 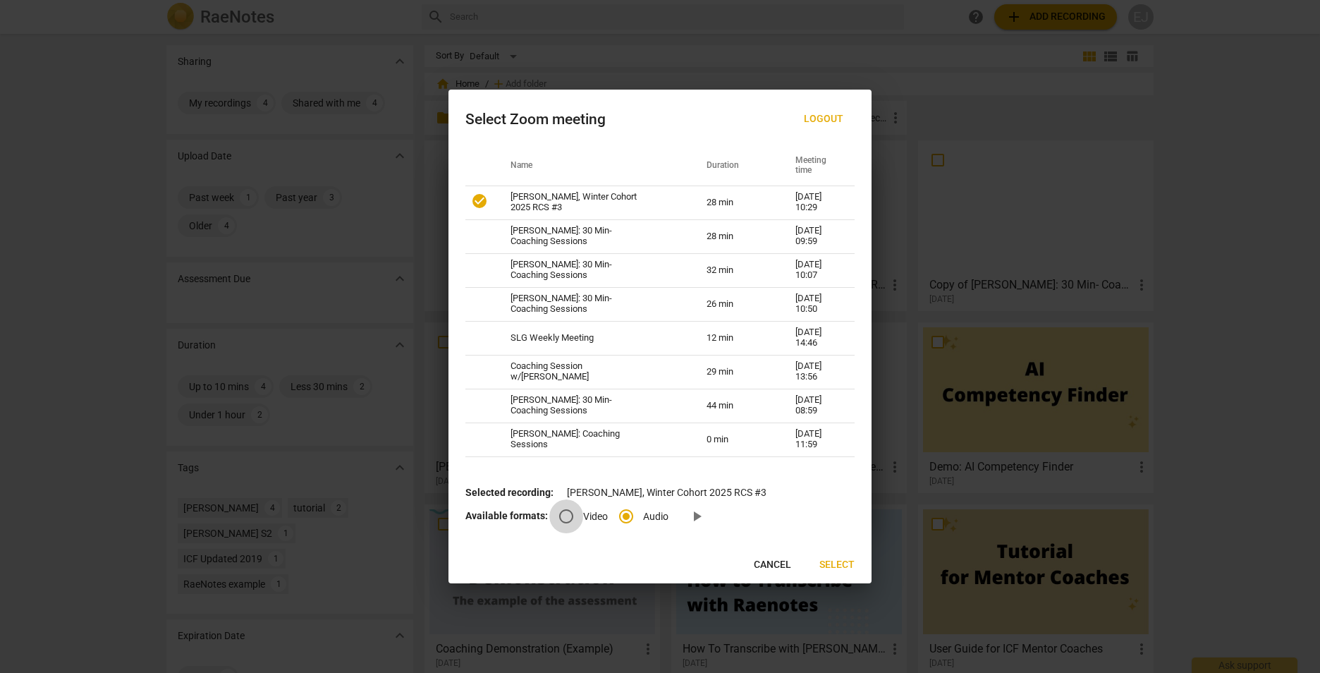 I want to click on span: Video, so click(x=595, y=516).